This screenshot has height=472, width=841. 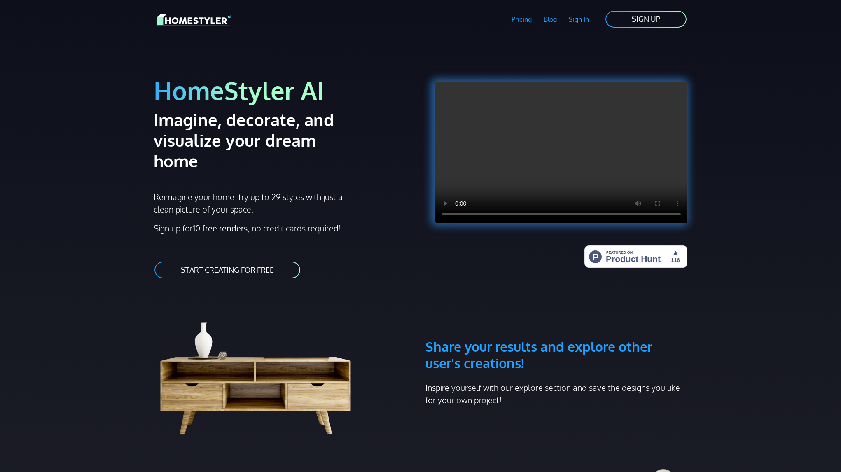 What do you see at coordinates (557, 394) in the screenshot?
I see `p: Inspire yourself with our explore section and save the designs you like for your own project!` at bounding box center [557, 394].